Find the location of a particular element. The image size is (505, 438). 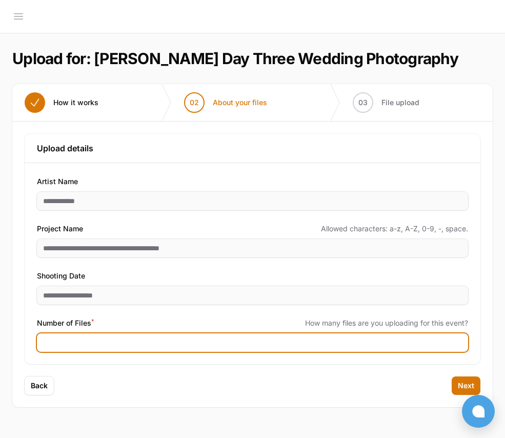

span: About your files is located at coordinates (240, 103).